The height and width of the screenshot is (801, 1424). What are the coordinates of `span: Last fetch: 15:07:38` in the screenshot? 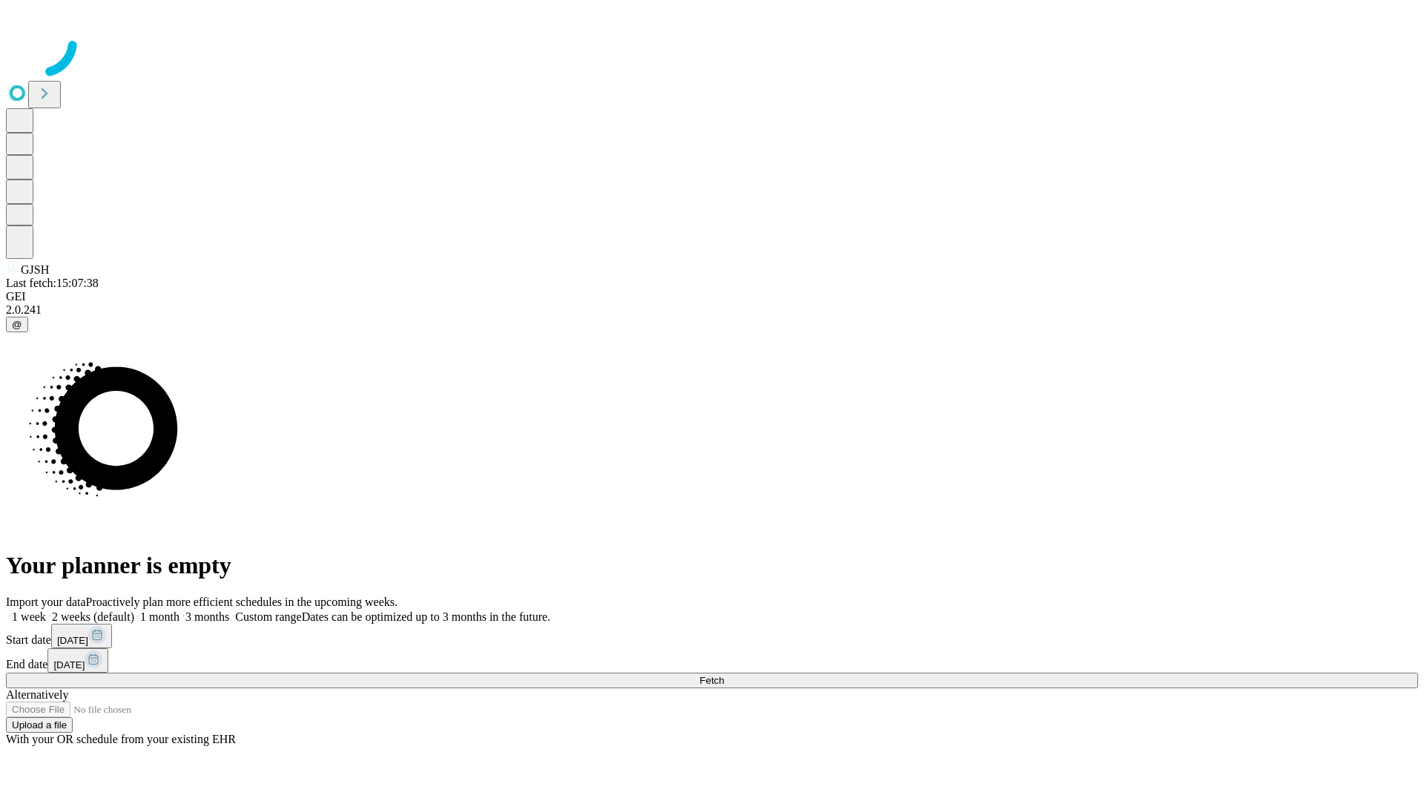 It's located at (52, 283).